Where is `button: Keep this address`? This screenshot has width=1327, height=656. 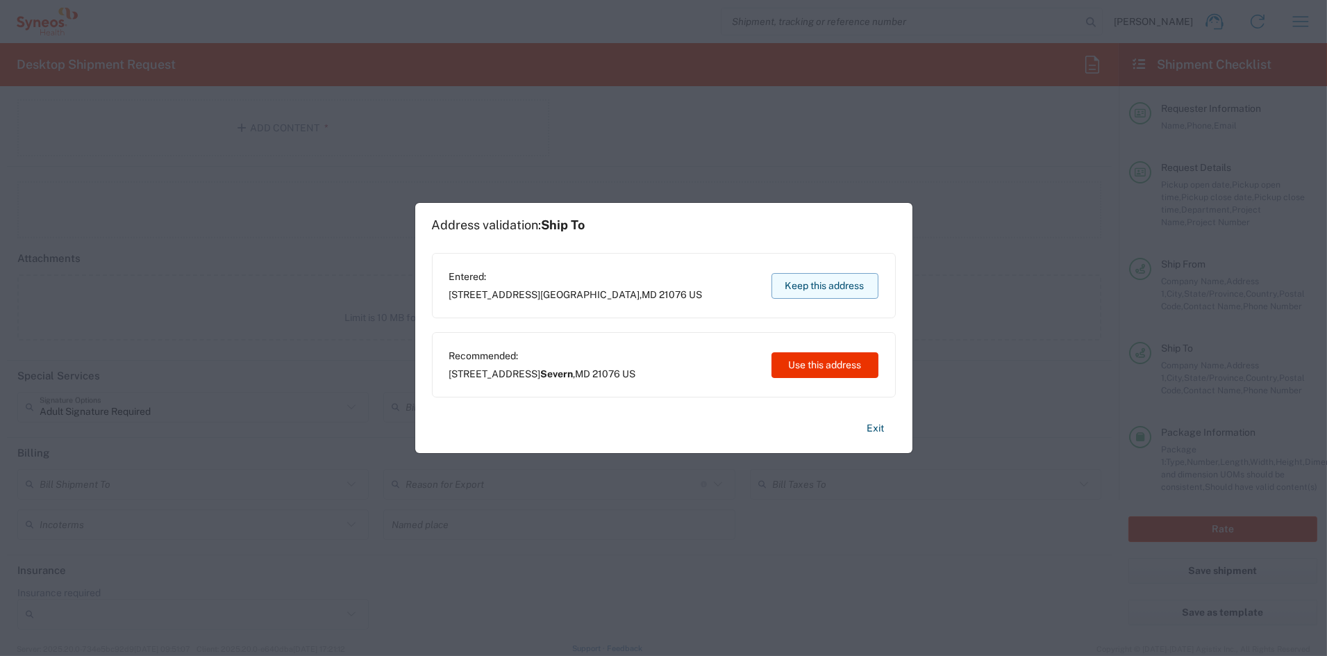
button: Keep this address is located at coordinates (825, 285).